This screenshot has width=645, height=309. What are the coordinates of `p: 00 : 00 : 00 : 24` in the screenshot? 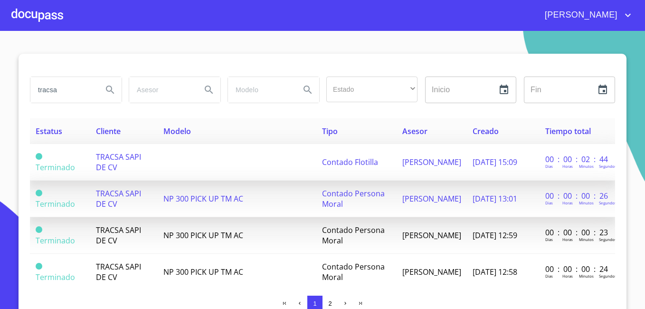 It's located at (577, 269).